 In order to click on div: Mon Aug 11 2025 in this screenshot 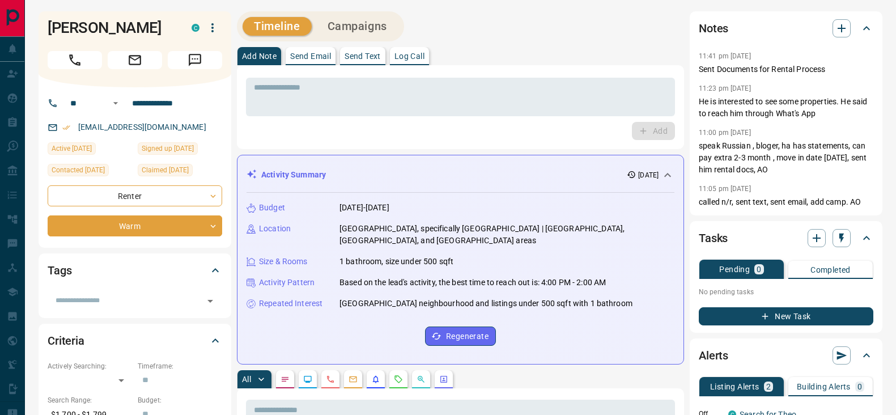, I will do `click(90, 172)`.